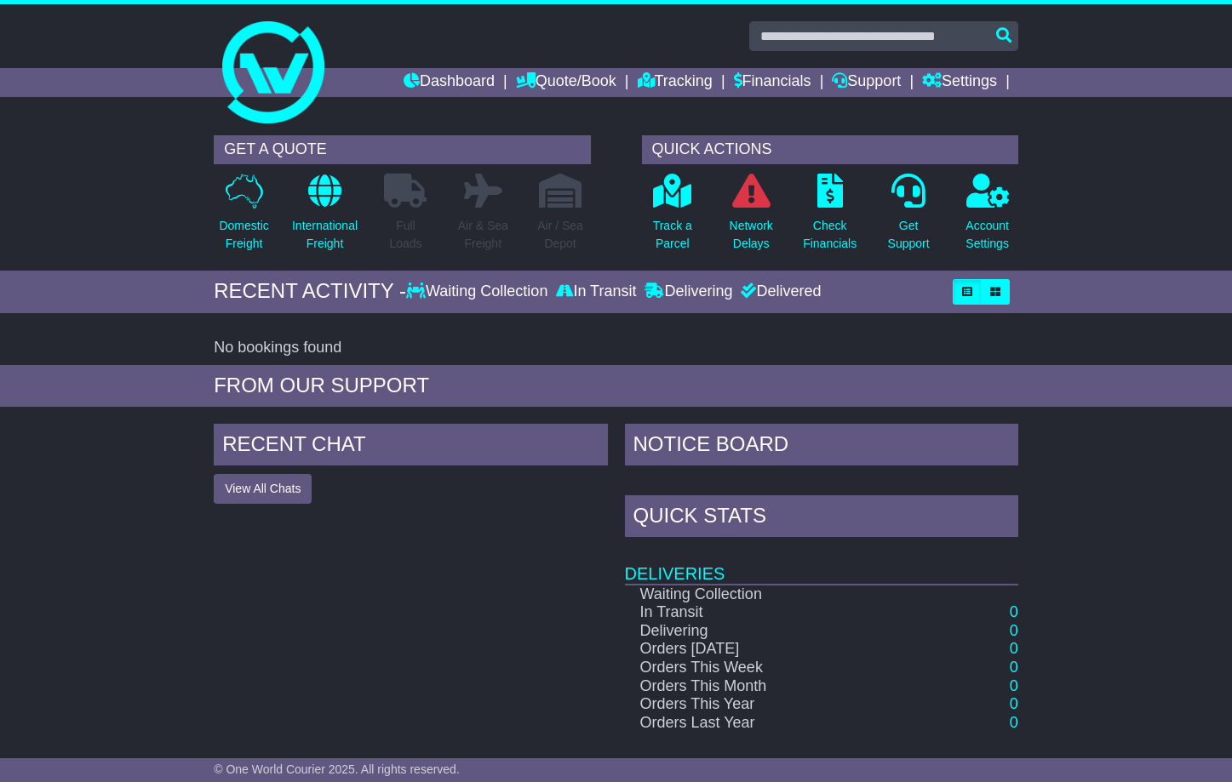  What do you see at coordinates (688, 292) in the screenshot?
I see `div: Delivering` at bounding box center [688, 292].